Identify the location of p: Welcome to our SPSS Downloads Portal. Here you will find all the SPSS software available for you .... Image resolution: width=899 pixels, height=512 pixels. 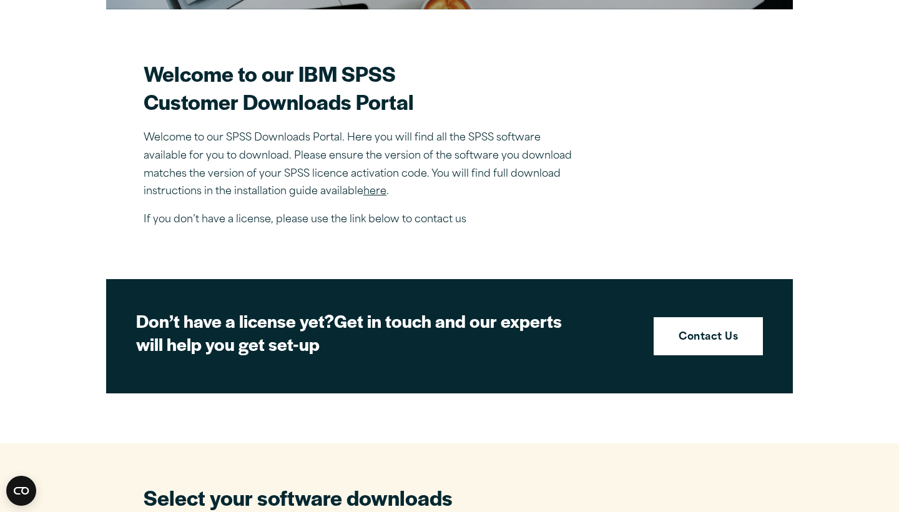
(362, 165).